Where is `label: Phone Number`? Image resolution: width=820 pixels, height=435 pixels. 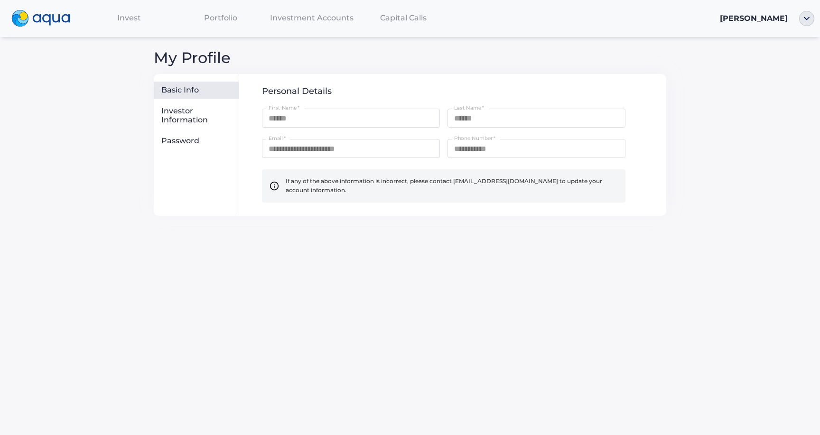 label: Phone Number is located at coordinates (475, 138).